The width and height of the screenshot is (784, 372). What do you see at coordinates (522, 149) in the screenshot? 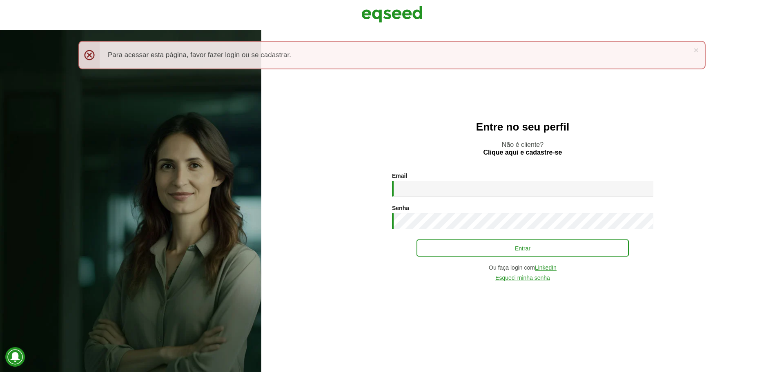
I see `p: Não é cliente?` at bounding box center [522, 149].